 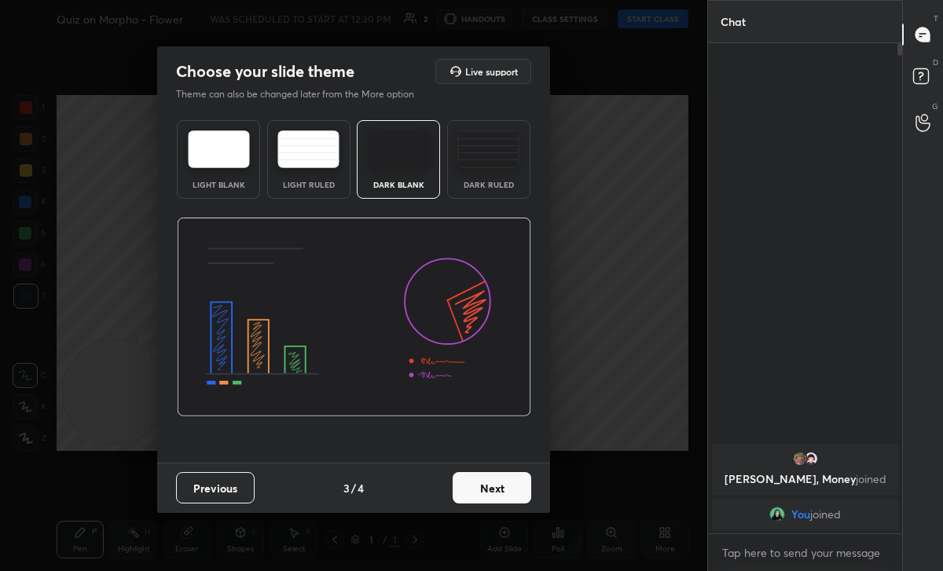 What do you see at coordinates (801, 515) in the screenshot?
I see `span: You` at bounding box center [801, 515].